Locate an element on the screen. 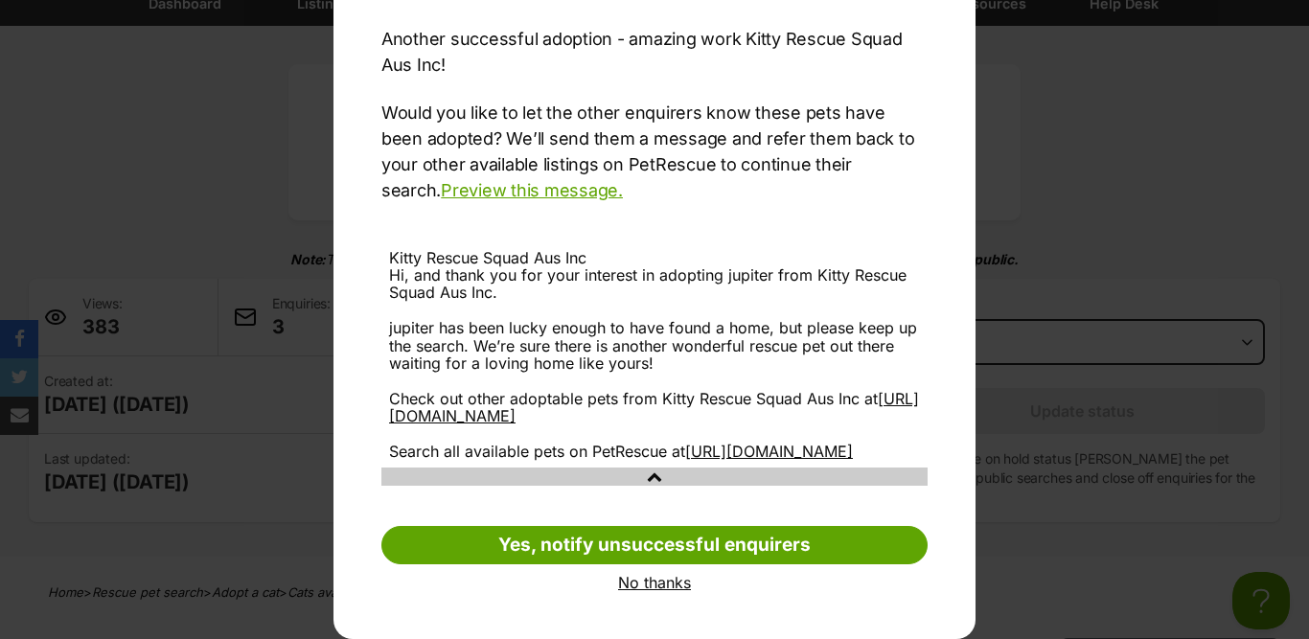  a: Preview this message. is located at coordinates (532, 190).